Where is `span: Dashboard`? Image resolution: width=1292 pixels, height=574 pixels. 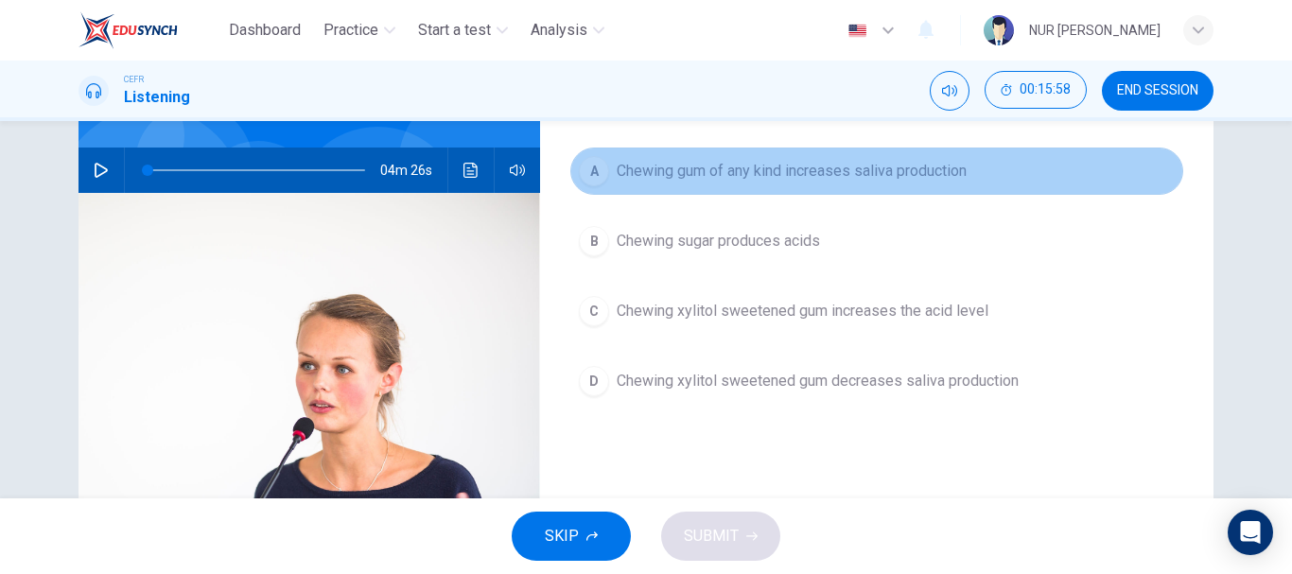 span: Dashboard is located at coordinates (265, 30).